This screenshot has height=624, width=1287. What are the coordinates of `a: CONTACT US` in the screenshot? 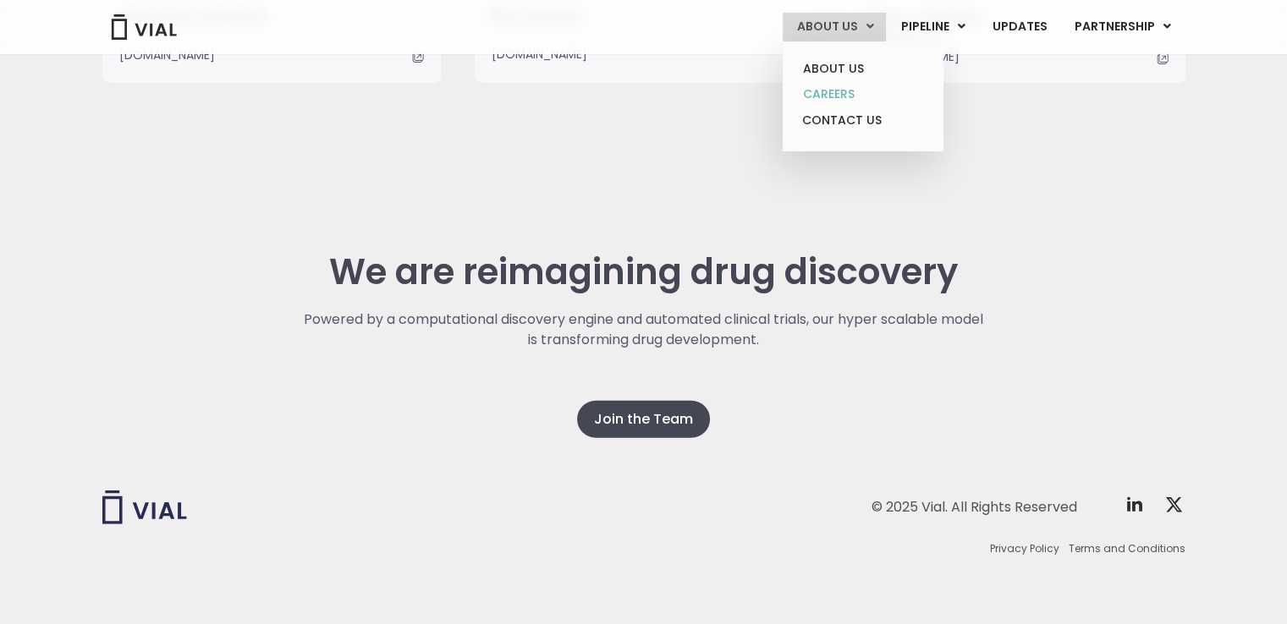 It's located at (862, 121).